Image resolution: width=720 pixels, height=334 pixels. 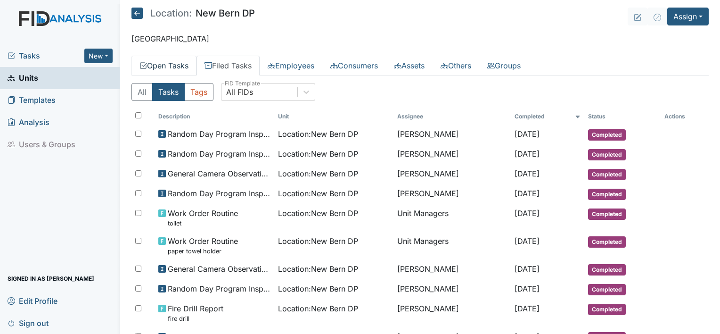 I want to click on a: Assets, so click(x=409, y=66).